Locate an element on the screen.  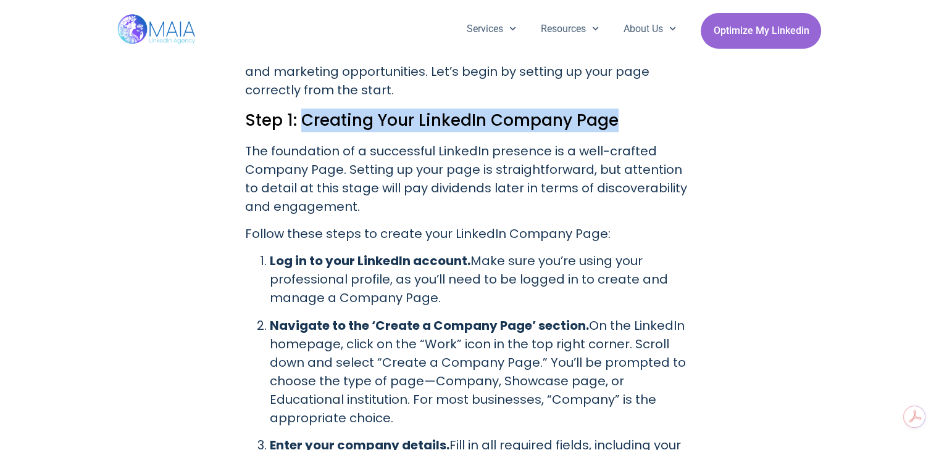
p: Follow these steps to create your LinkedIn Company Page: is located at coordinates (470, 234).